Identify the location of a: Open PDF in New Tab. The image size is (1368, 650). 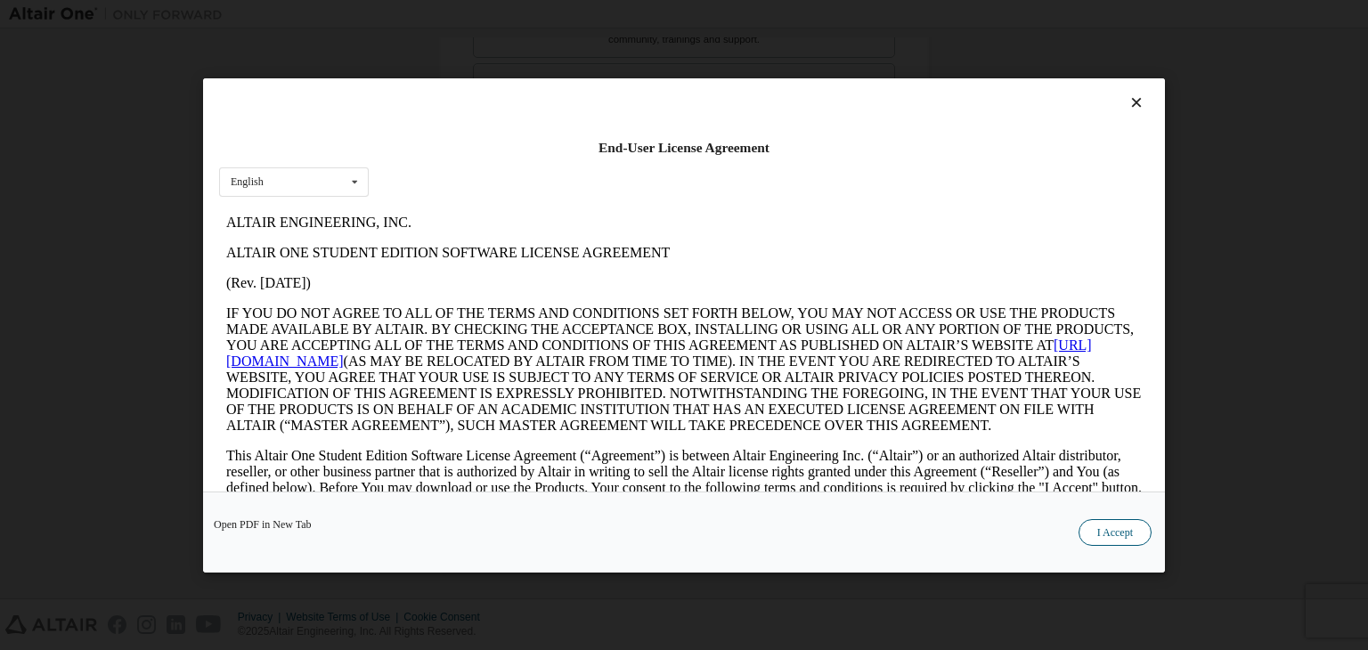
(263, 525).